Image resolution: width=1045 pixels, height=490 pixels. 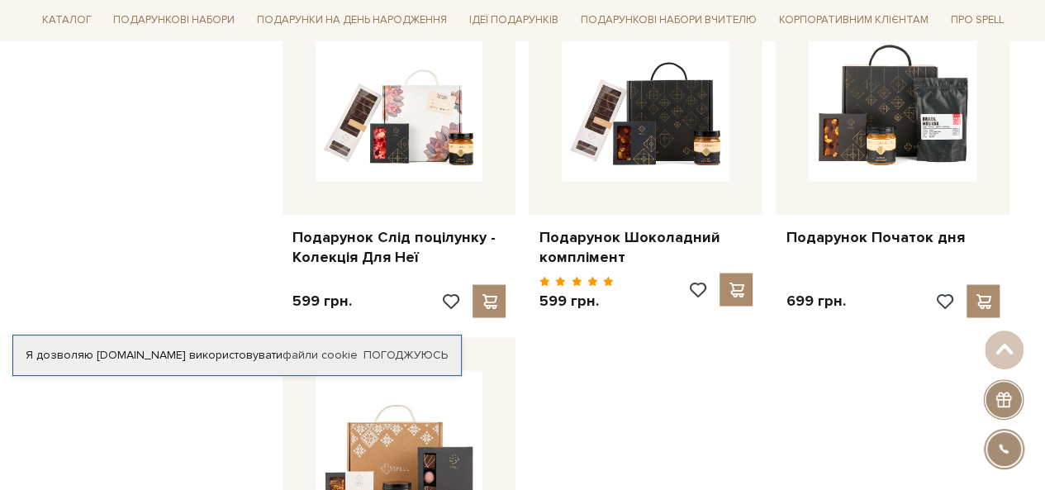 I want to click on a: Корпоративним клієнтам, so click(x=853, y=21).